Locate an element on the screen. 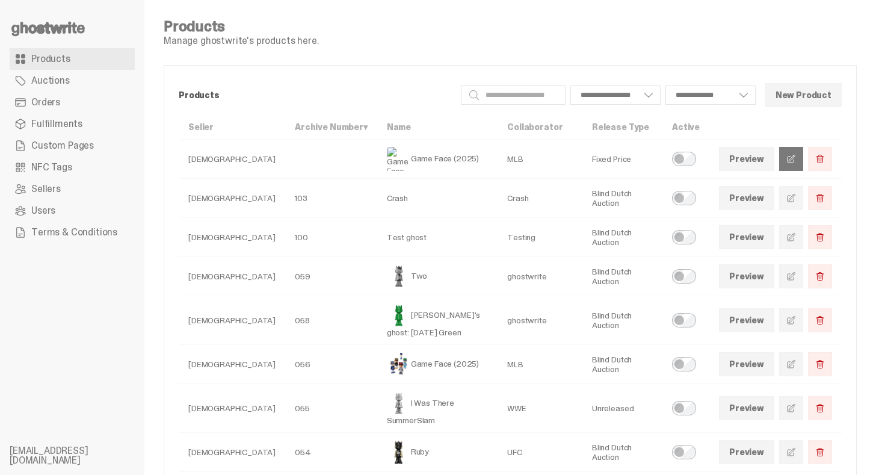  td: Two is located at coordinates (438, 276).